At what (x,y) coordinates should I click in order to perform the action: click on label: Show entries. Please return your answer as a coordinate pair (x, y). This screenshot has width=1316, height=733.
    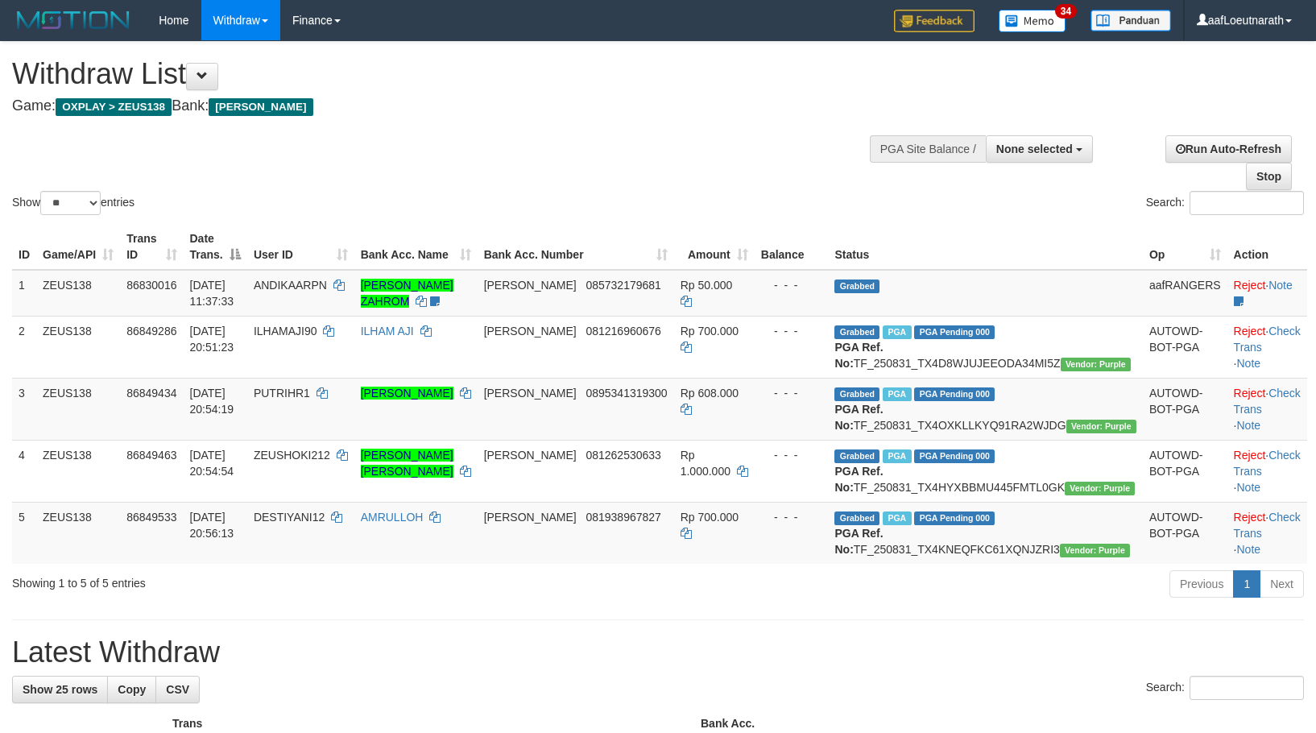
    Looking at the image, I should click on (73, 203).